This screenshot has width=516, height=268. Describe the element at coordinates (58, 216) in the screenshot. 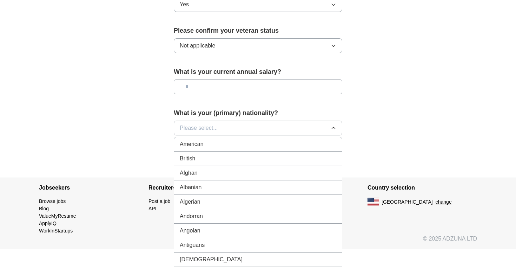

I see `a: ValueMyResume` at that location.